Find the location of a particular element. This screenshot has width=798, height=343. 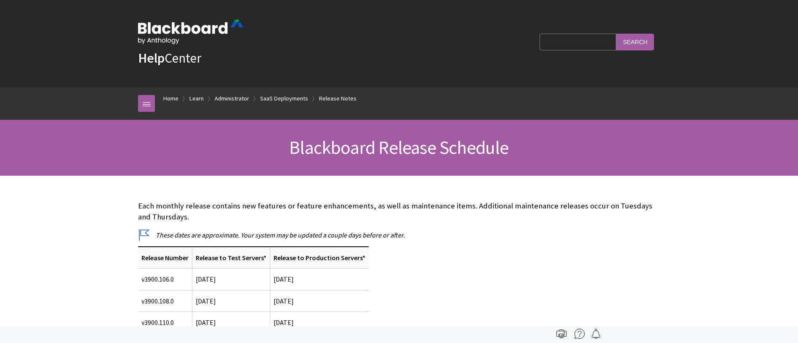

td: v3900.108.0 is located at coordinates (165, 301).